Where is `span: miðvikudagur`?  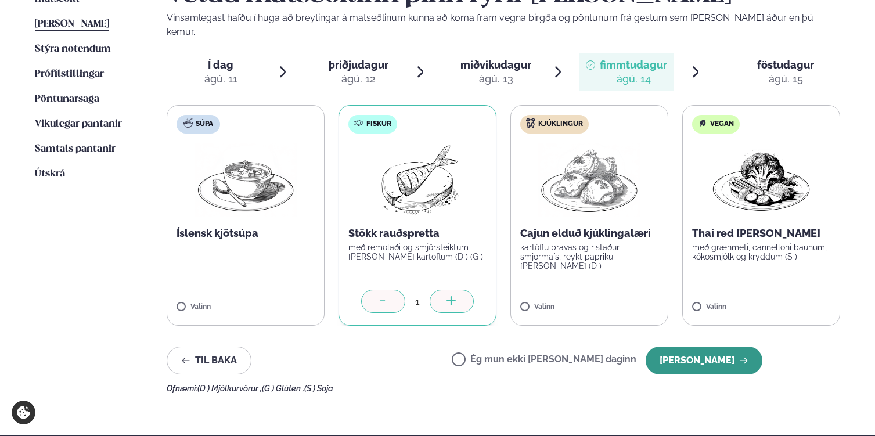 span: miðvikudagur is located at coordinates (496, 64).